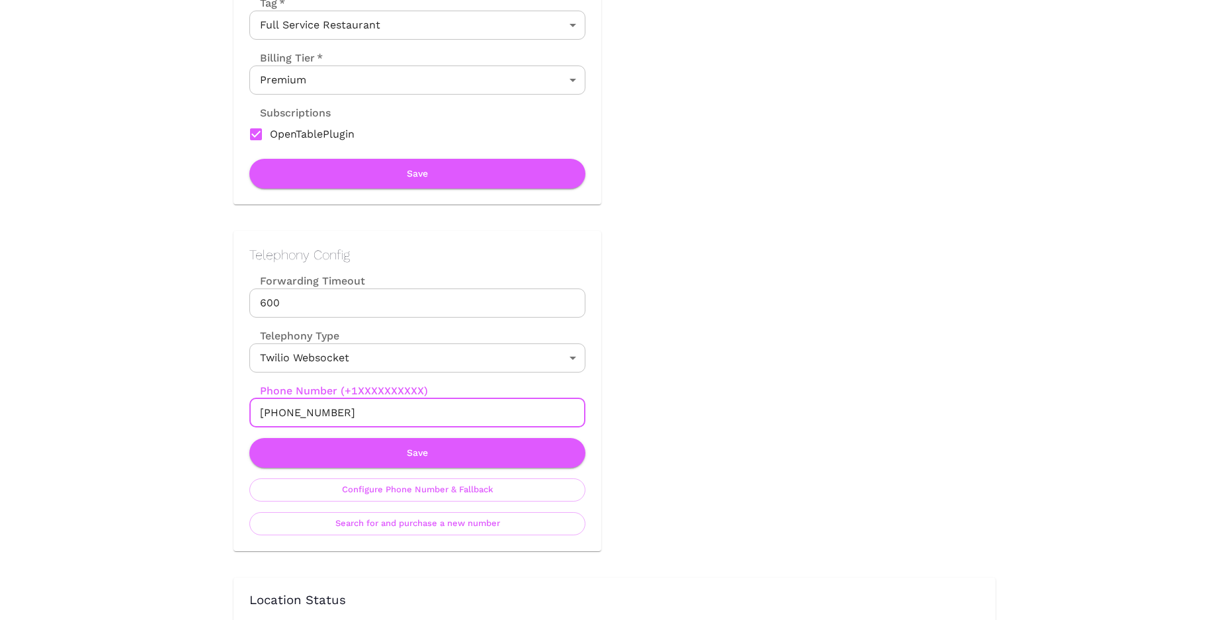  Describe the element at coordinates (417, 280) in the screenshot. I see `label: Forwarding Timeout` at that location.